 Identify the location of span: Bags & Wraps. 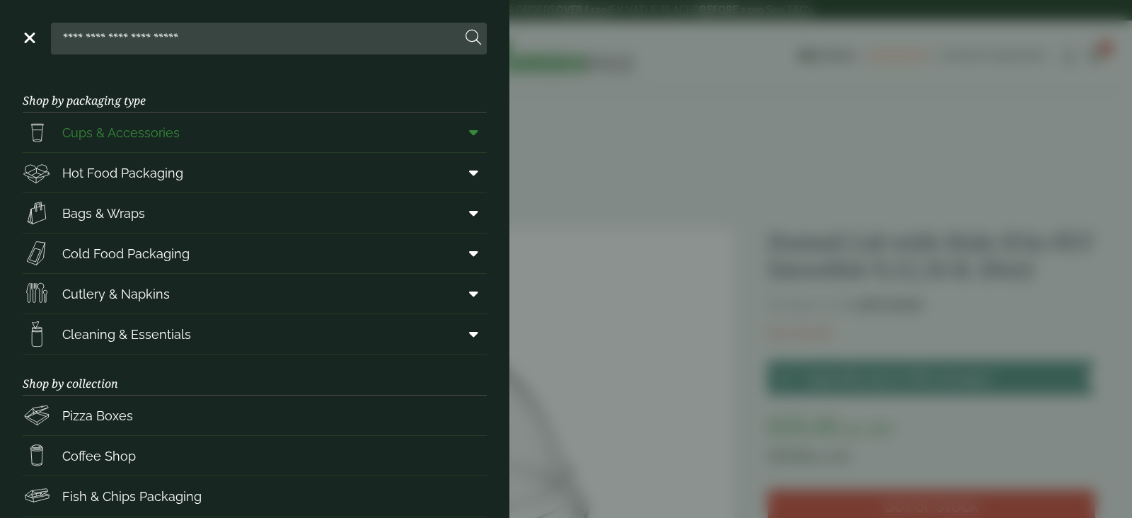
(103, 213).